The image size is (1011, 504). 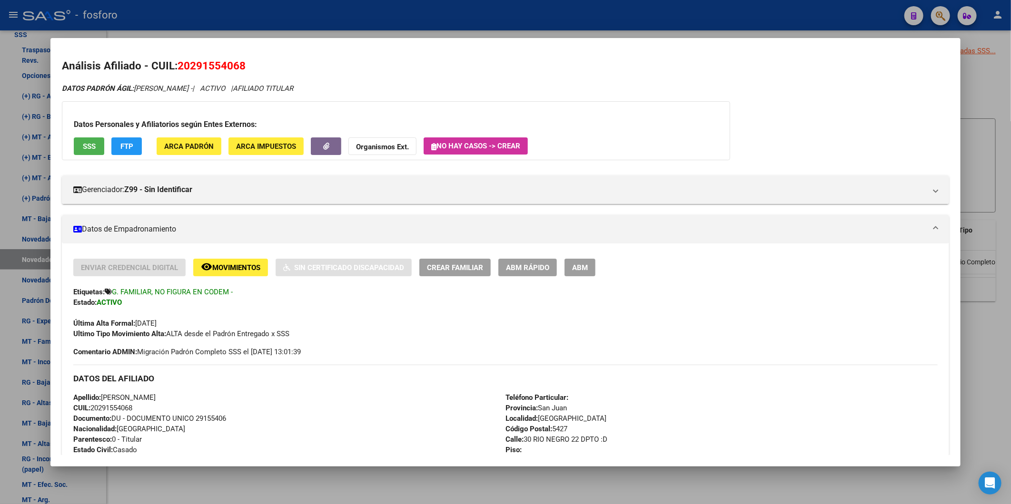 What do you see at coordinates (527, 268) in the screenshot?
I see `span: ABM Rápido` at bounding box center [527, 268].